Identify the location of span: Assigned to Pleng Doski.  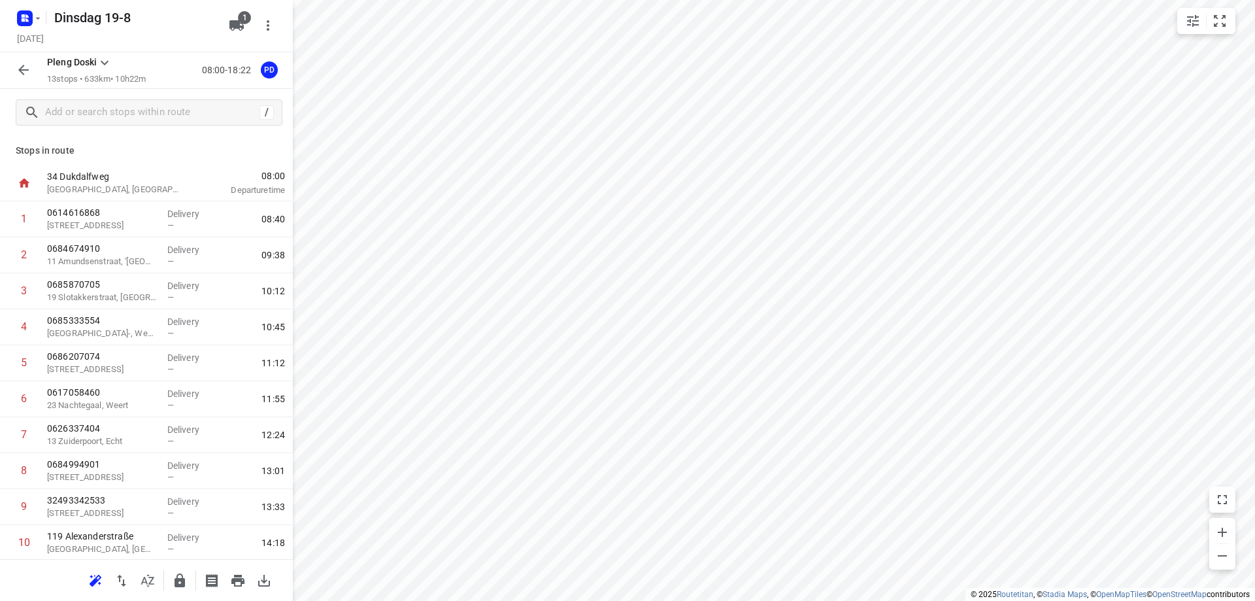
(269, 69).